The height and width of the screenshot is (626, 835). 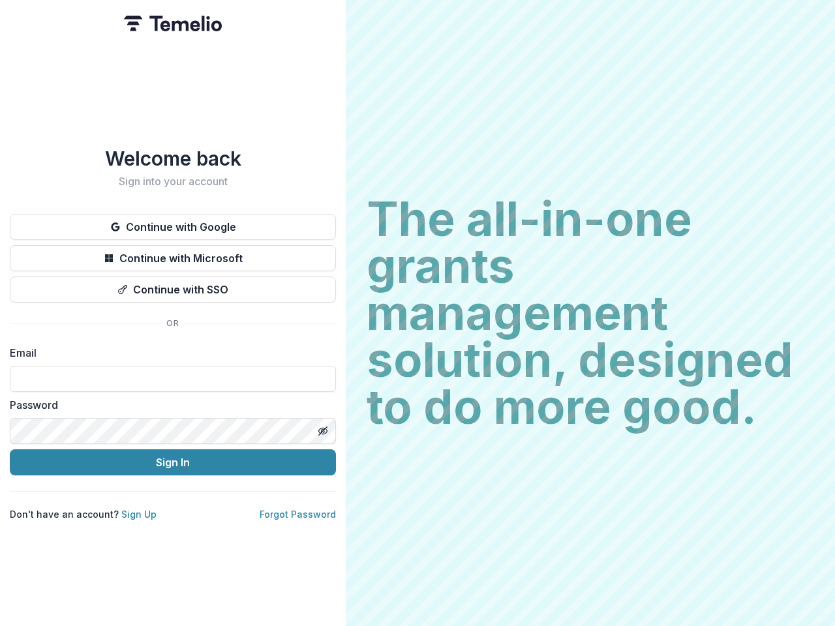 What do you see at coordinates (169, 353) in the screenshot?
I see `label: Email` at bounding box center [169, 353].